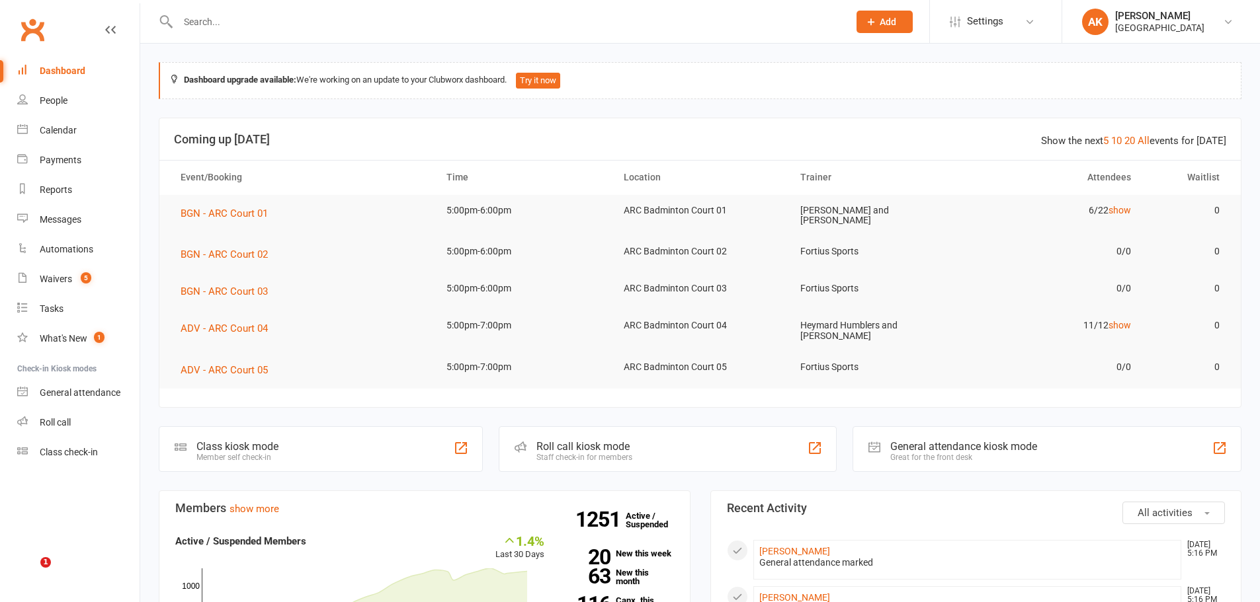 The image size is (1260, 602). What do you see at coordinates (229, 214) in the screenshot?
I see `button: BGN - ARC Court 01` at bounding box center [229, 214].